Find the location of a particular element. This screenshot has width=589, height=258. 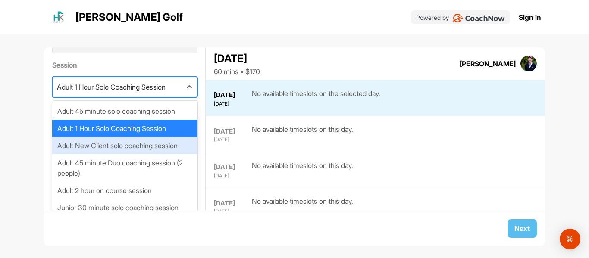

img: logo is located at coordinates (58, 17).